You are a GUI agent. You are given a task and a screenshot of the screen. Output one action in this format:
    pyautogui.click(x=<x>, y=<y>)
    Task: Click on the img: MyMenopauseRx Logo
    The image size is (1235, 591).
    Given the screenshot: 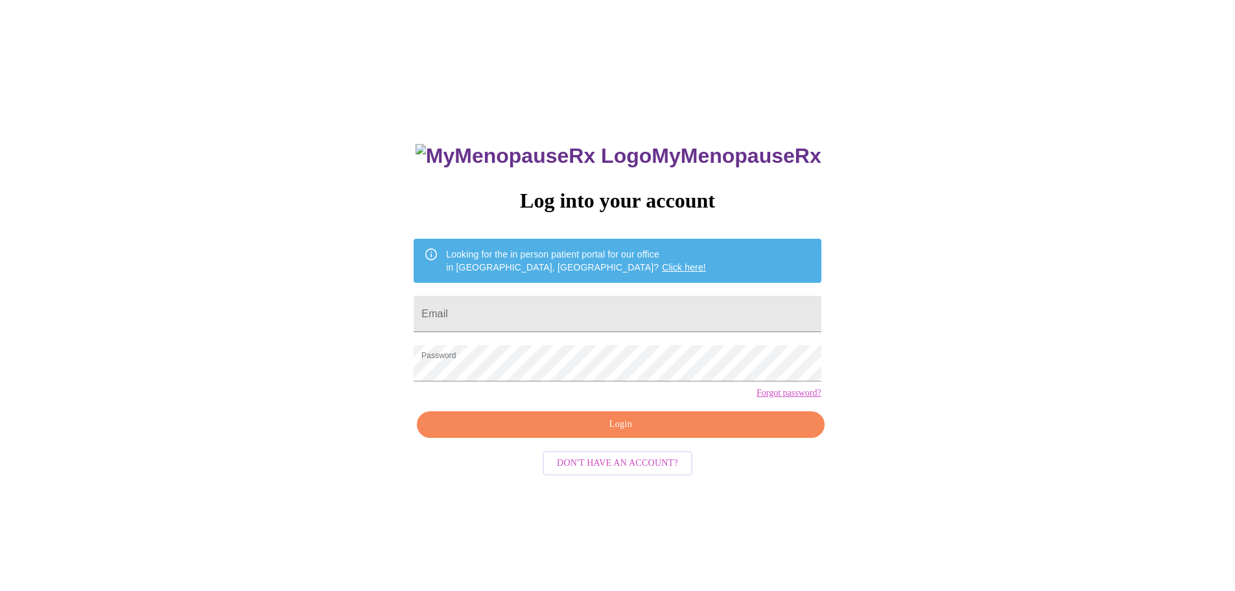 What is the action you would take?
    pyautogui.click(x=534, y=156)
    